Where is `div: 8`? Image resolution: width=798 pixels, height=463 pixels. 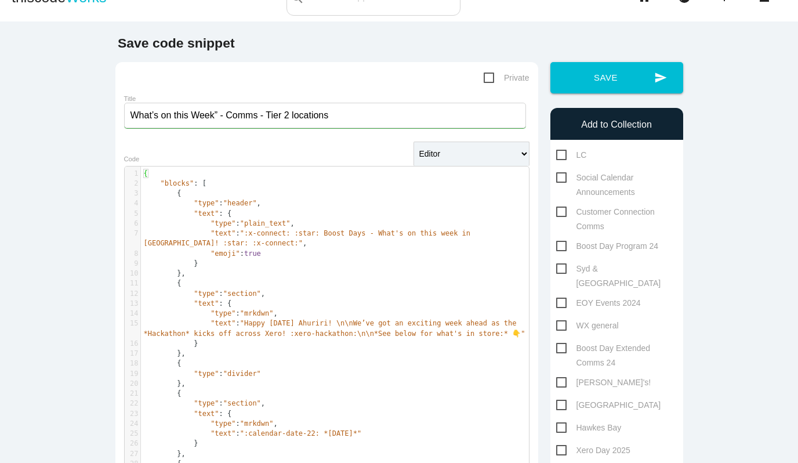 div: 8 is located at coordinates (132, 253).